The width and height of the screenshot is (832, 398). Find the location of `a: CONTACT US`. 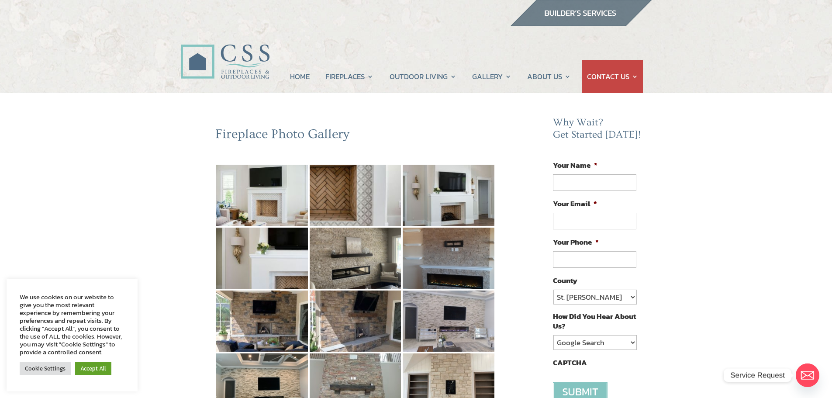

a: CONTACT US is located at coordinates (613, 76).